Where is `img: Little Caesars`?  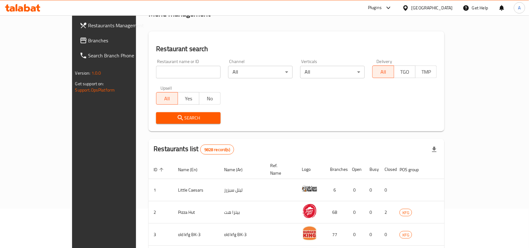 img: Little Caesars is located at coordinates (309, 189).